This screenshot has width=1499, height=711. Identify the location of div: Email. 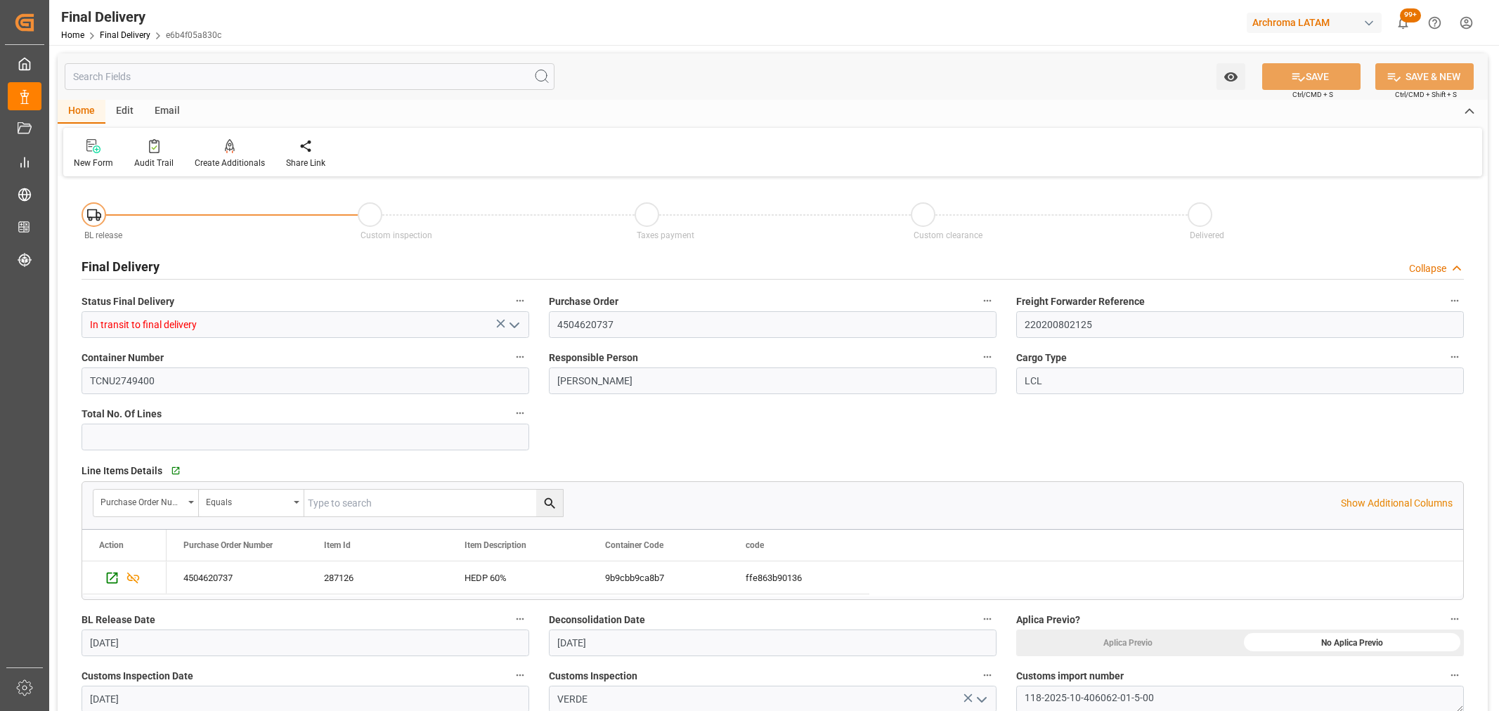
(167, 112).